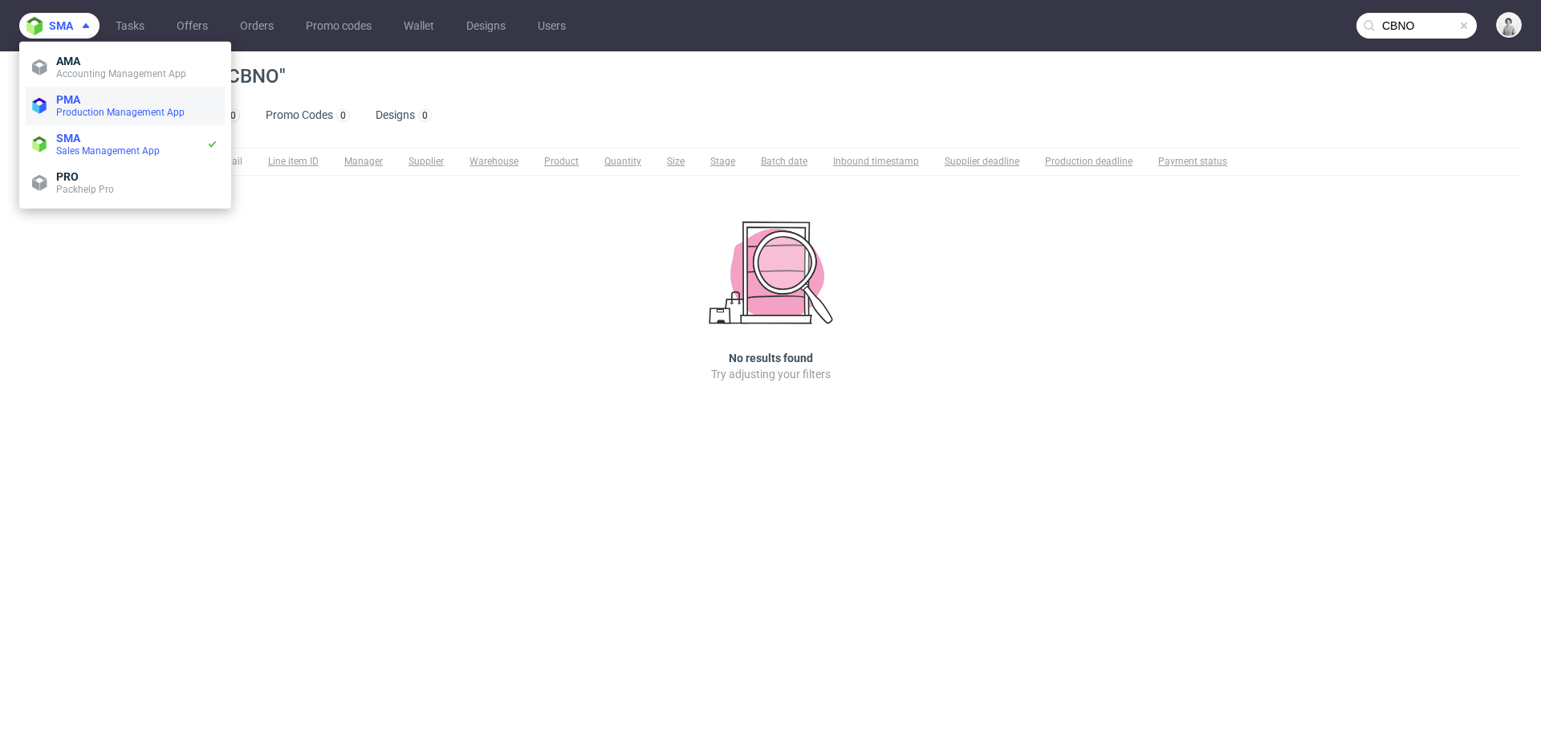 The height and width of the screenshot is (737, 1541). Describe the element at coordinates (108, 151) in the screenshot. I see `span: Sales Management App` at that location.